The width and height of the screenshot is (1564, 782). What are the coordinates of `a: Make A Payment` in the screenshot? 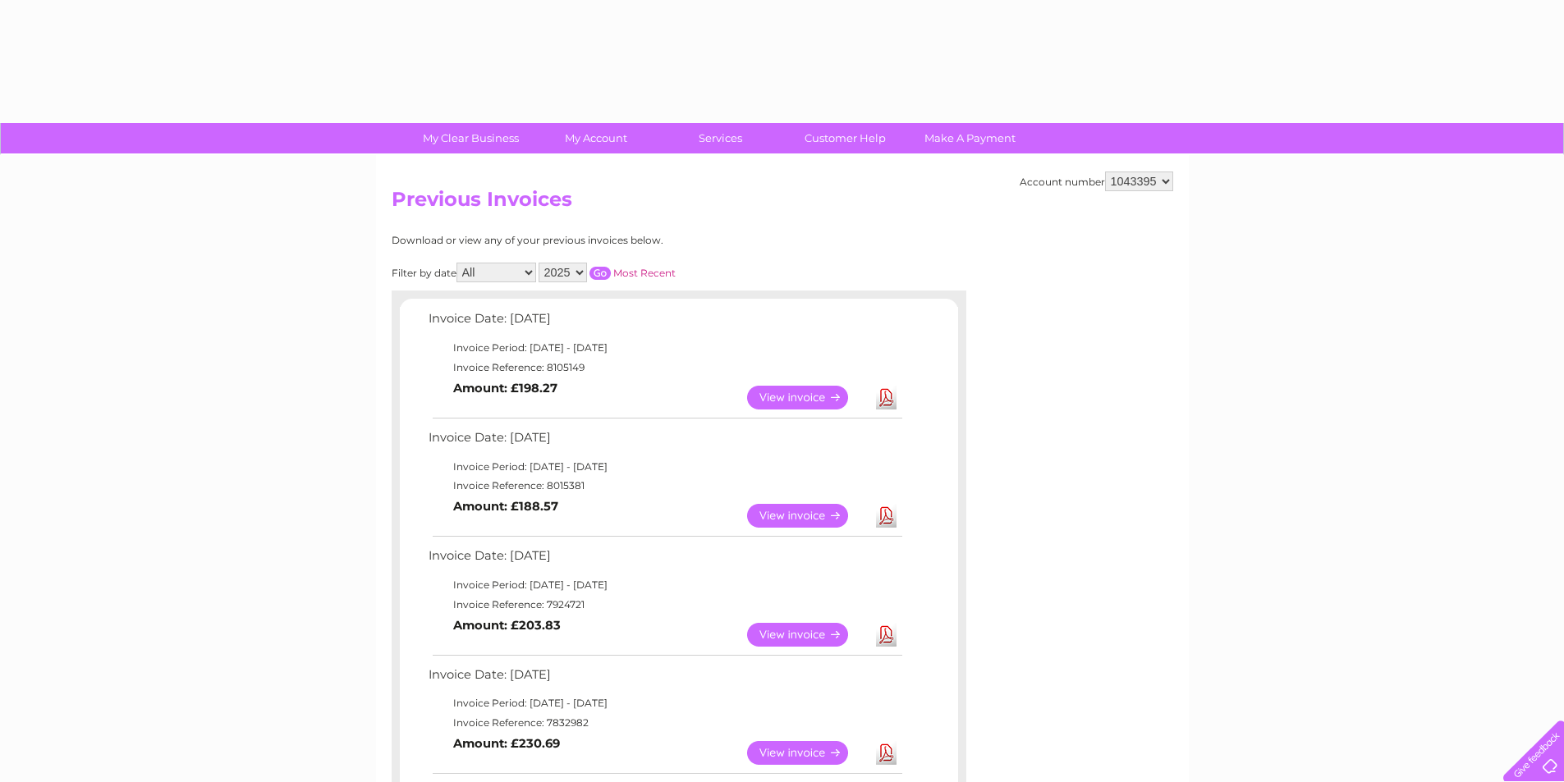 It's located at (969, 138).